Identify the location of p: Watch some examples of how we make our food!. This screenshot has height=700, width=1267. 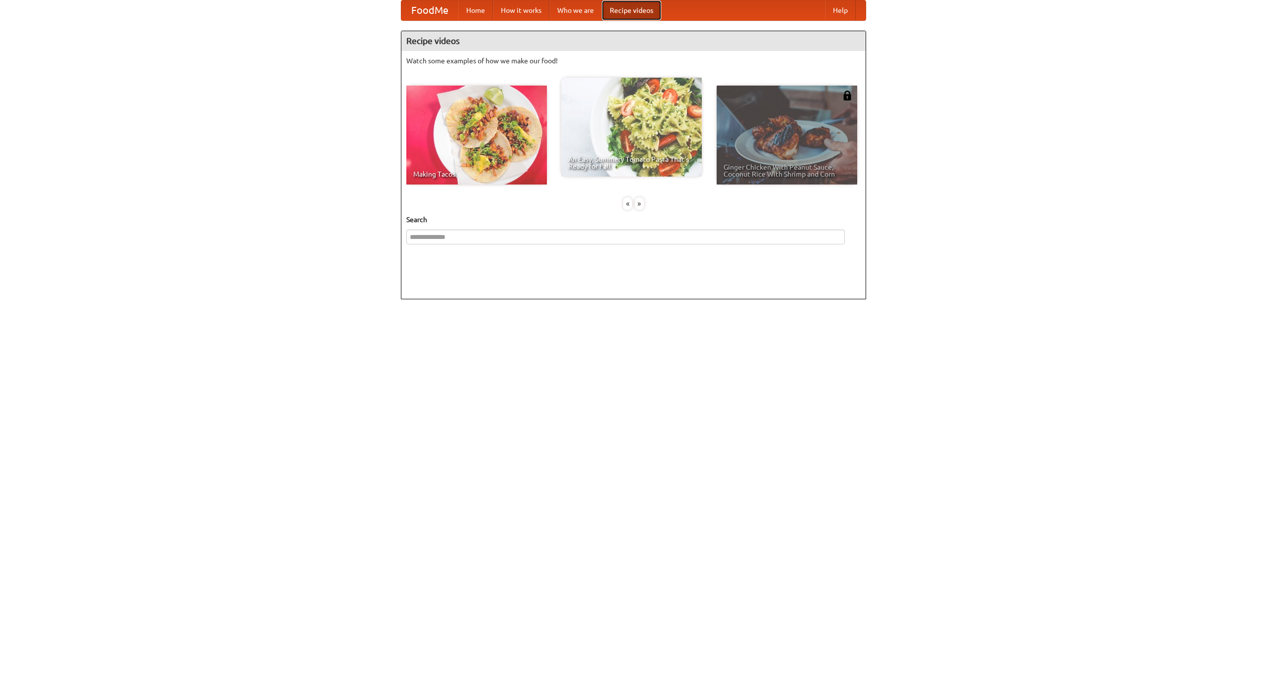
(634, 61).